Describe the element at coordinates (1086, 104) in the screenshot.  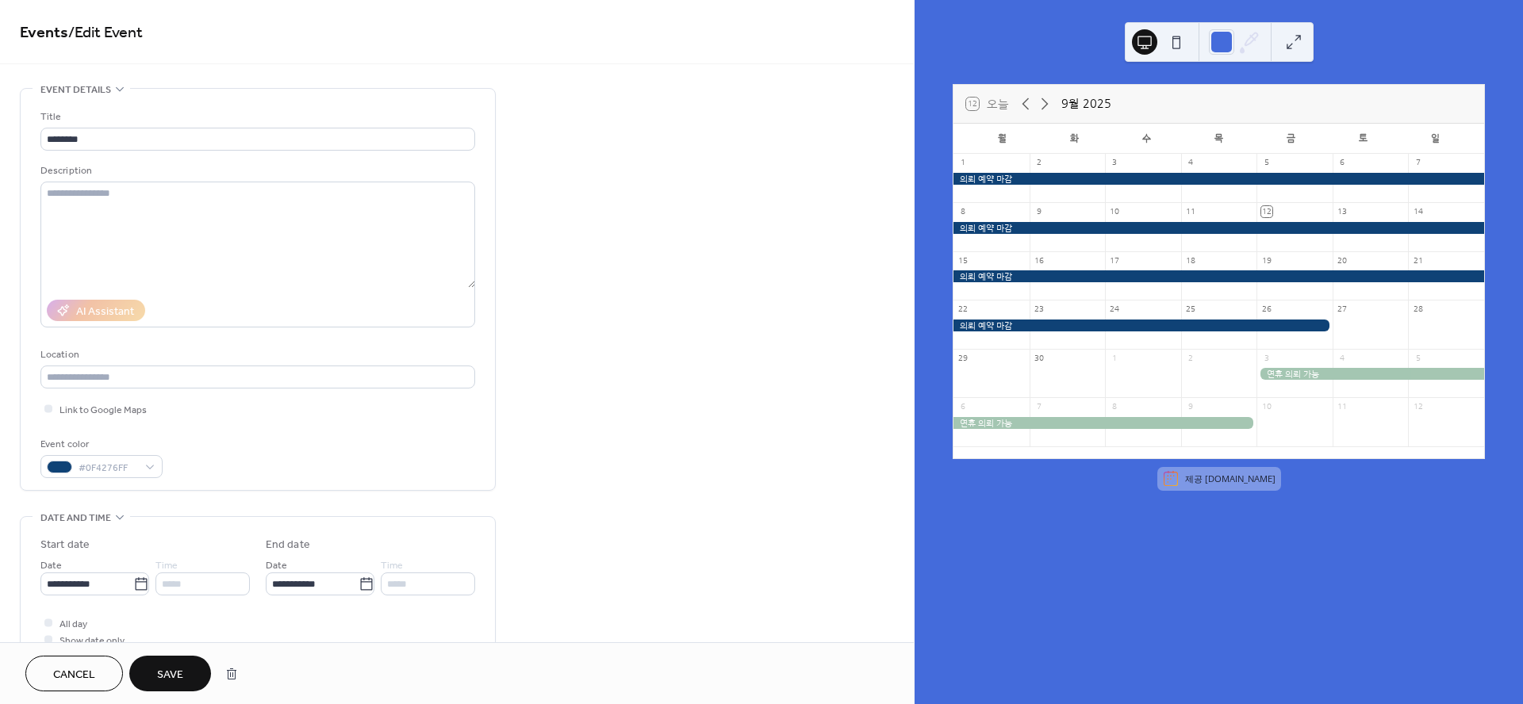
I see `div: 9월 2025` at that location.